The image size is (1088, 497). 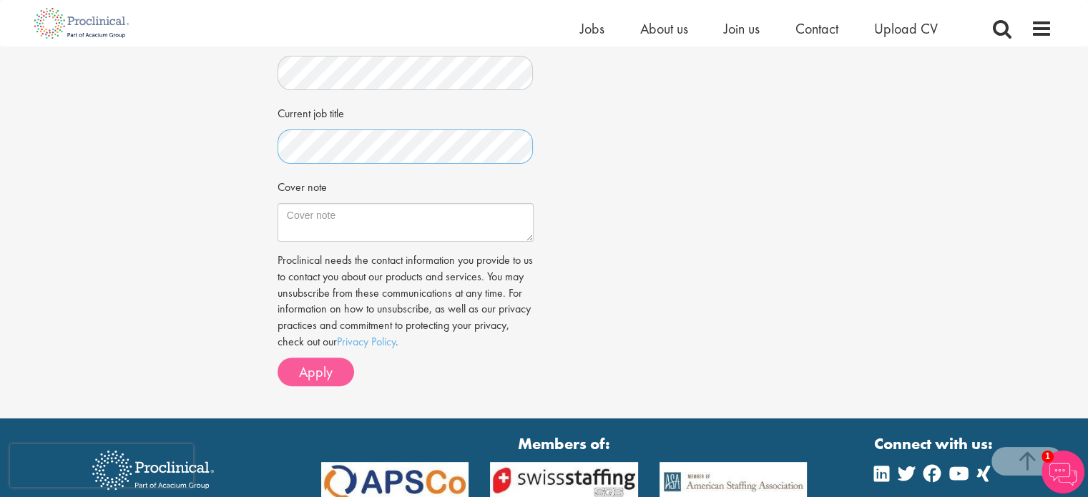 What do you see at coordinates (316, 372) in the screenshot?
I see `button: Apply` at bounding box center [316, 372].